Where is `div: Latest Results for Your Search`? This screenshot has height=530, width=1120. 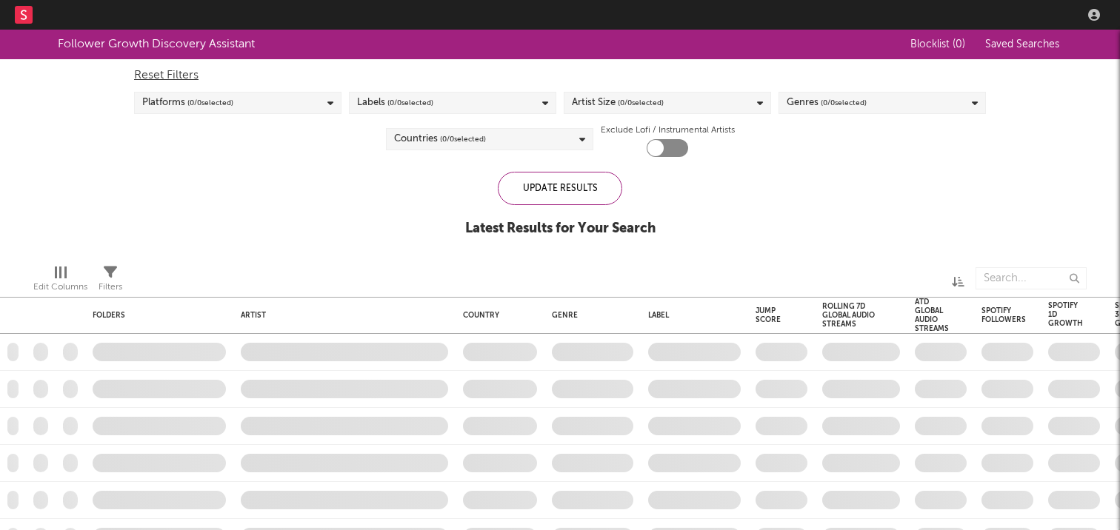 div: Latest Results for Your Search is located at coordinates (560, 229).